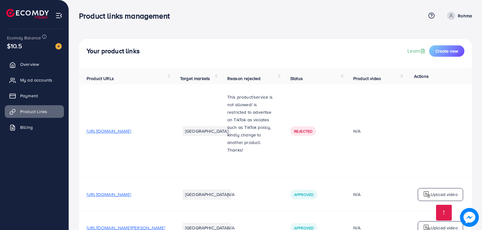 This screenshot has height=230, width=482. I want to click on a: Billing, so click(34, 127).